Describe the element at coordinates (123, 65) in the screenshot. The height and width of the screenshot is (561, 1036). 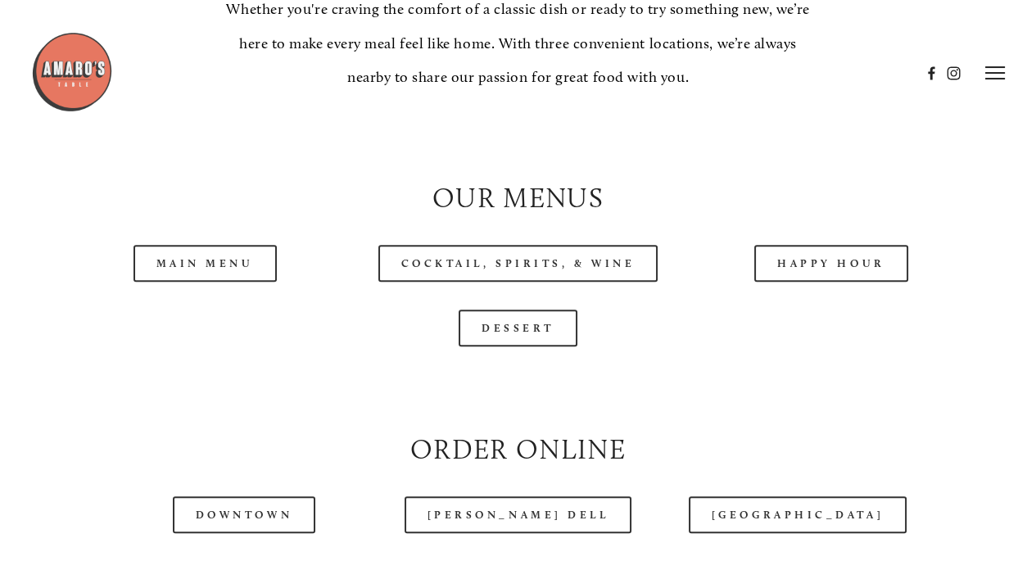
I see `p: Plugin is loading...` at that location.